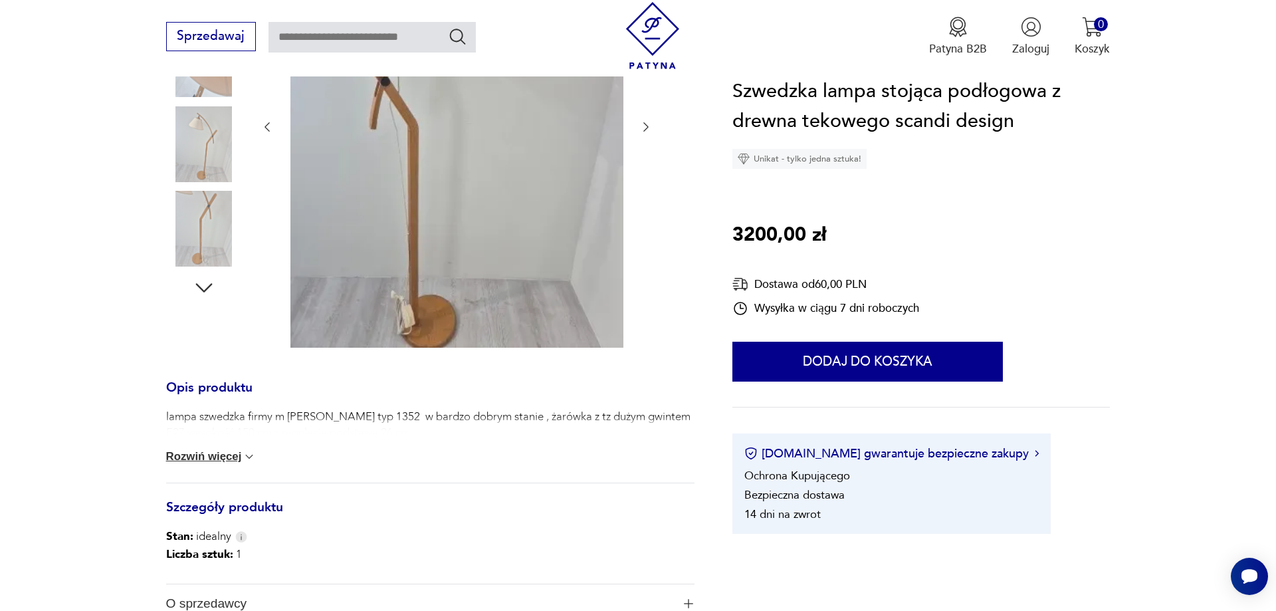 This screenshot has width=1276, height=611. Describe the element at coordinates (779, 235) in the screenshot. I see `p: 3200,00 zł` at that location.